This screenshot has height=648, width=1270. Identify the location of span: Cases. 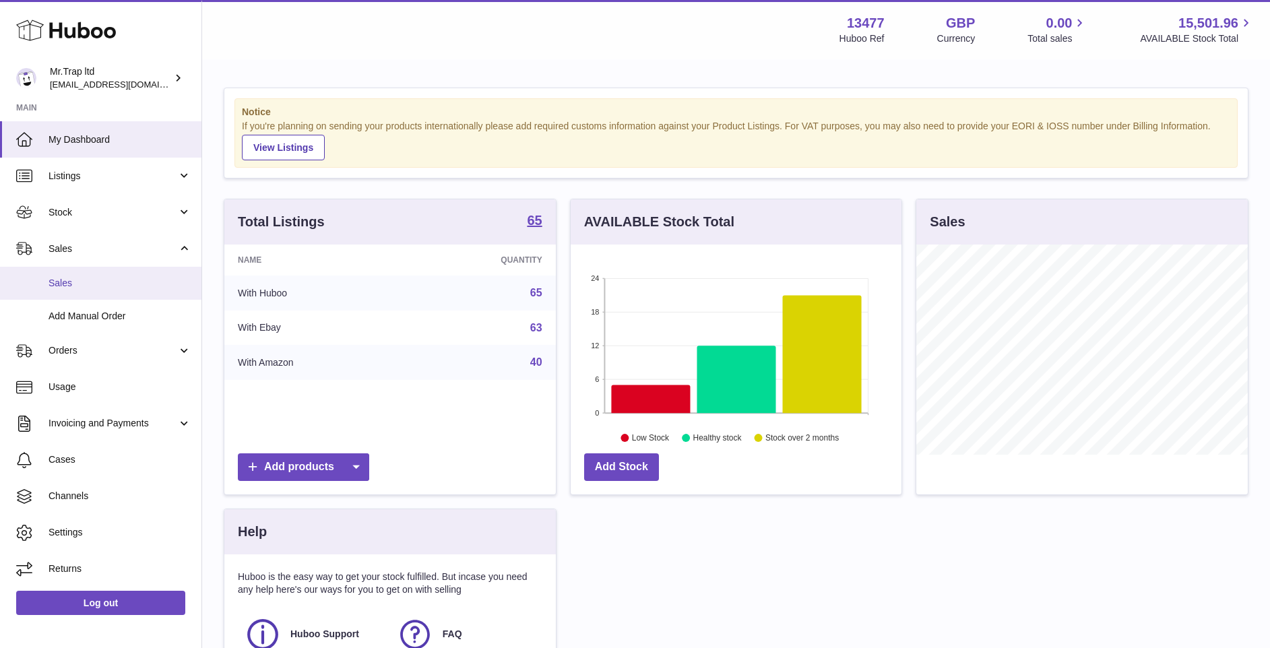
(120, 459).